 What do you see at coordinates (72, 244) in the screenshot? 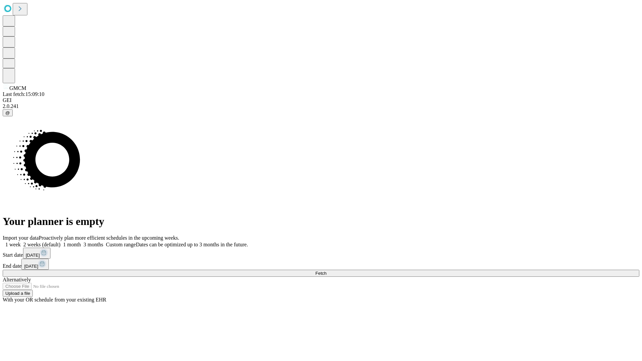
I see `span: 1 month` at bounding box center [72, 244].